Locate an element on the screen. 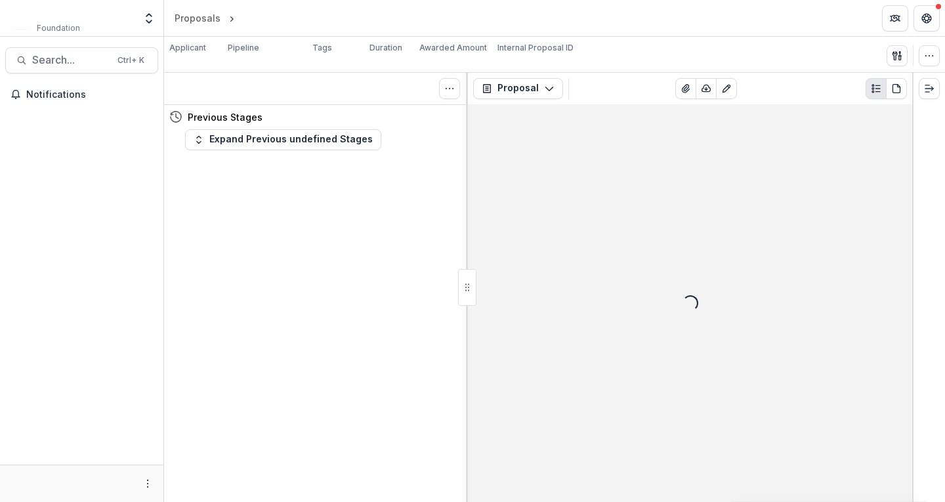 The image size is (945, 502). button: Search... is located at coordinates (81, 60).